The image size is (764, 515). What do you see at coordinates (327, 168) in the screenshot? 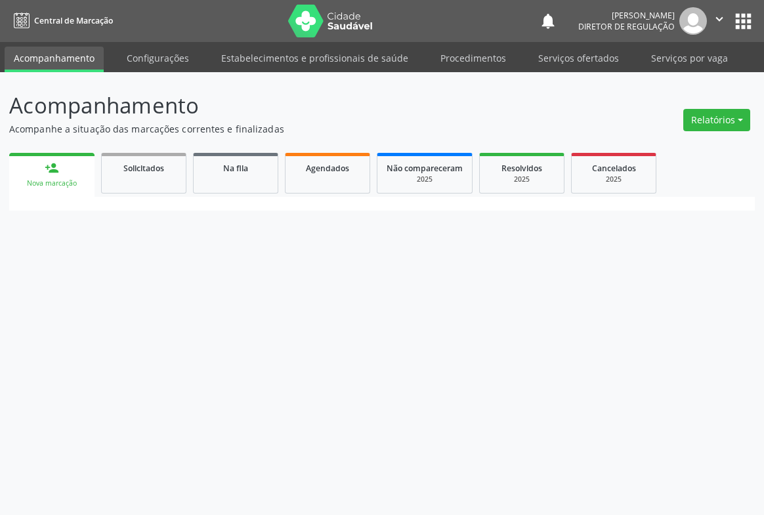
I see `span: Agendados` at bounding box center [327, 168].